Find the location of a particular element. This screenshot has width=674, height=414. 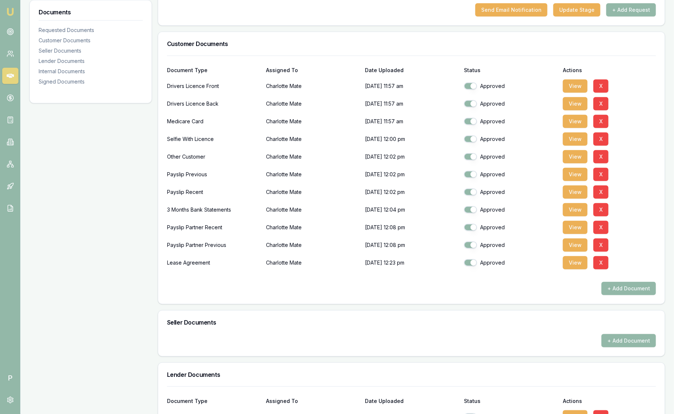

button: + Add Request is located at coordinates (631, 10).